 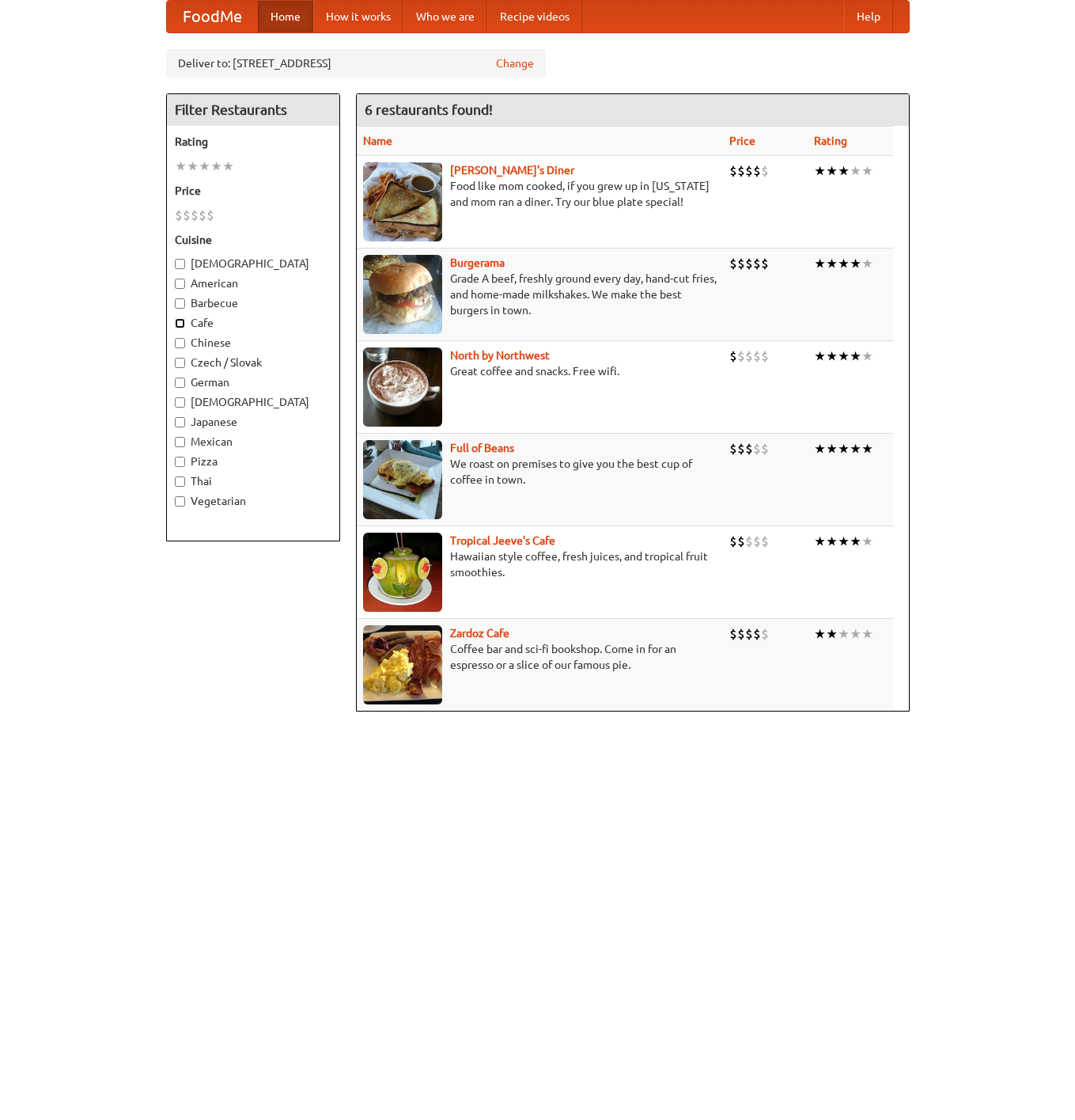 What do you see at coordinates (403, 572) in the screenshot?
I see `img: jeeves.jpg` at bounding box center [403, 572].